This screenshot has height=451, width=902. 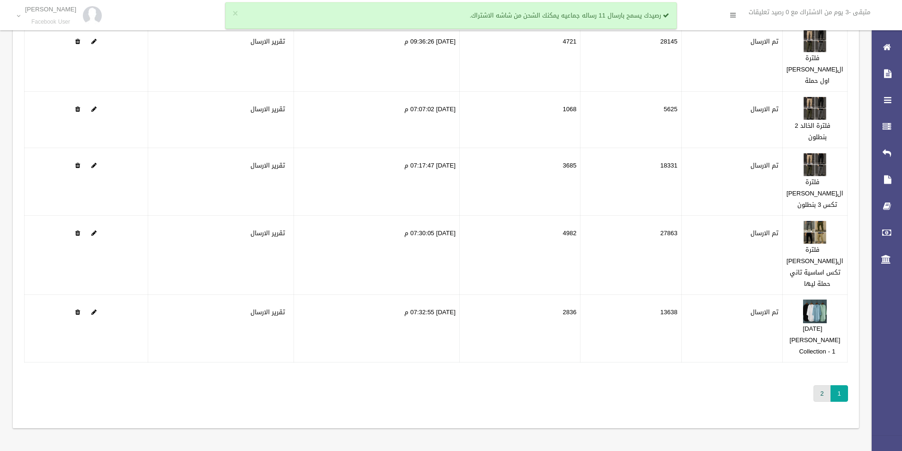 I want to click on img: 638949430397916500.jpg, so click(x=814, y=108).